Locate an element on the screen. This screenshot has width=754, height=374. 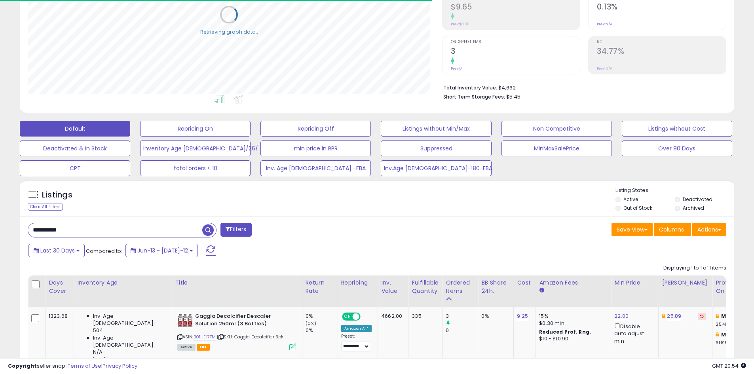
h5: Listings is located at coordinates (57, 195).